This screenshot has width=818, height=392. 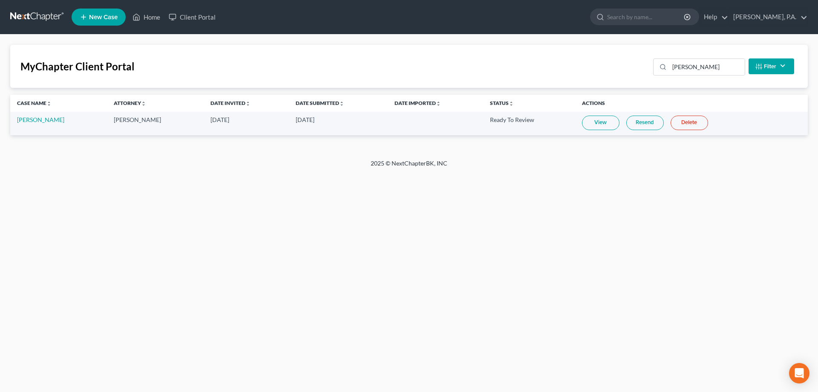 What do you see at coordinates (502, 103) in the screenshot?
I see `a: Statusunfold_more` at bounding box center [502, 103].